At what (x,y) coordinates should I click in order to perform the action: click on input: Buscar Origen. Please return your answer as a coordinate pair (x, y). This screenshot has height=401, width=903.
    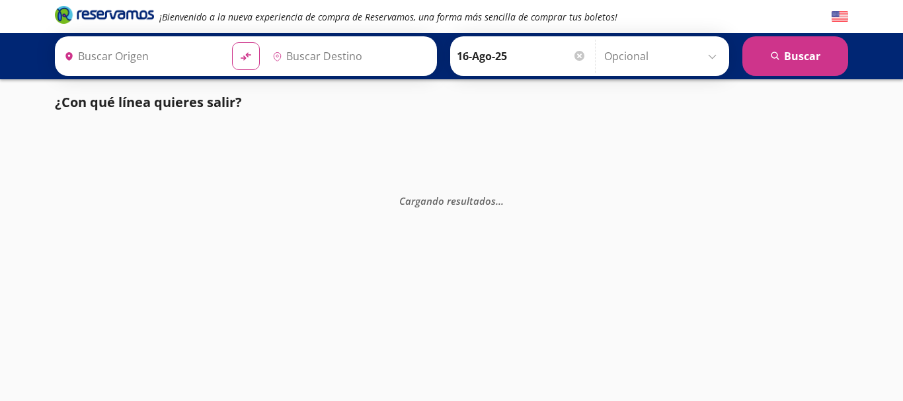
    Looking at the image, I should click on (140, 56).